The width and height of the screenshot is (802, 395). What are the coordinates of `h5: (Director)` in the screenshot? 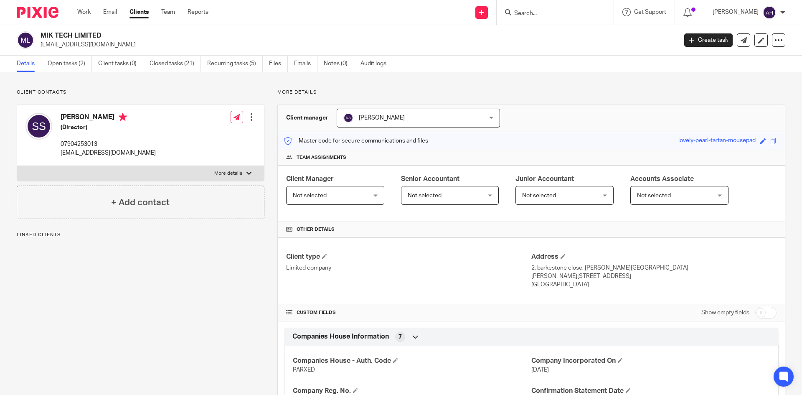 It's located at (108, 127).